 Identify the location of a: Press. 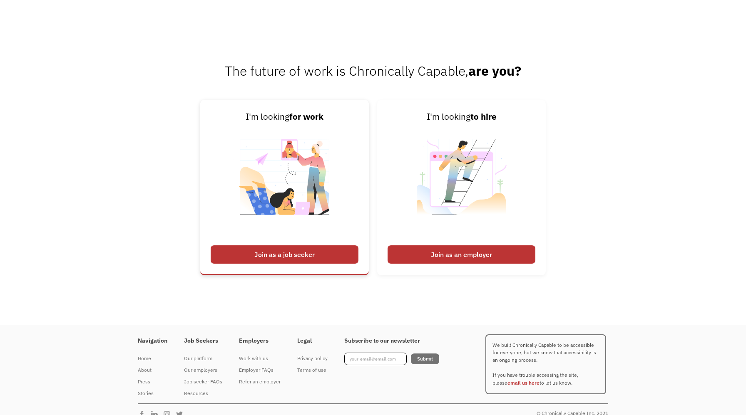
(152, 382).